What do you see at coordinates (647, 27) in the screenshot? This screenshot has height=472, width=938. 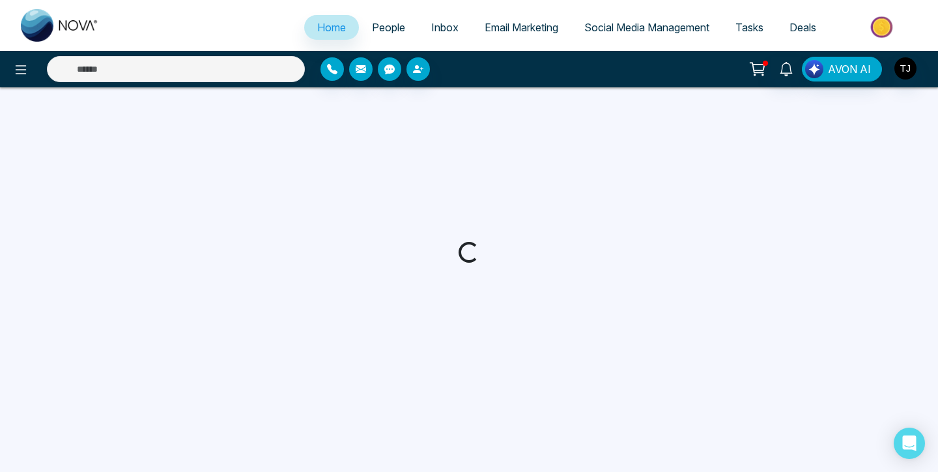 I see `a: Social Media Management` at bounding box center [647, 27].